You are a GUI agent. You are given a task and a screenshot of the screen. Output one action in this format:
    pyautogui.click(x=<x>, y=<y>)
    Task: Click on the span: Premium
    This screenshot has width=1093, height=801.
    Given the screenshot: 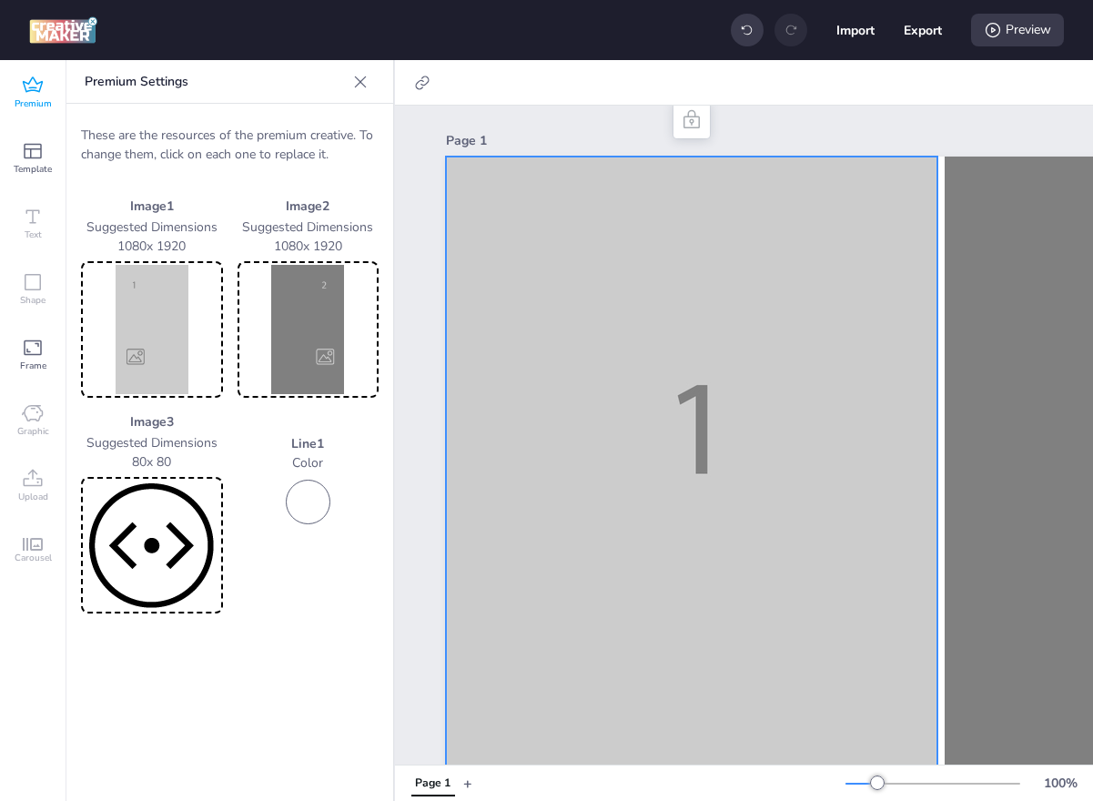 What is the action you would take?
    pyautogui.click(x=33, y=104)
    